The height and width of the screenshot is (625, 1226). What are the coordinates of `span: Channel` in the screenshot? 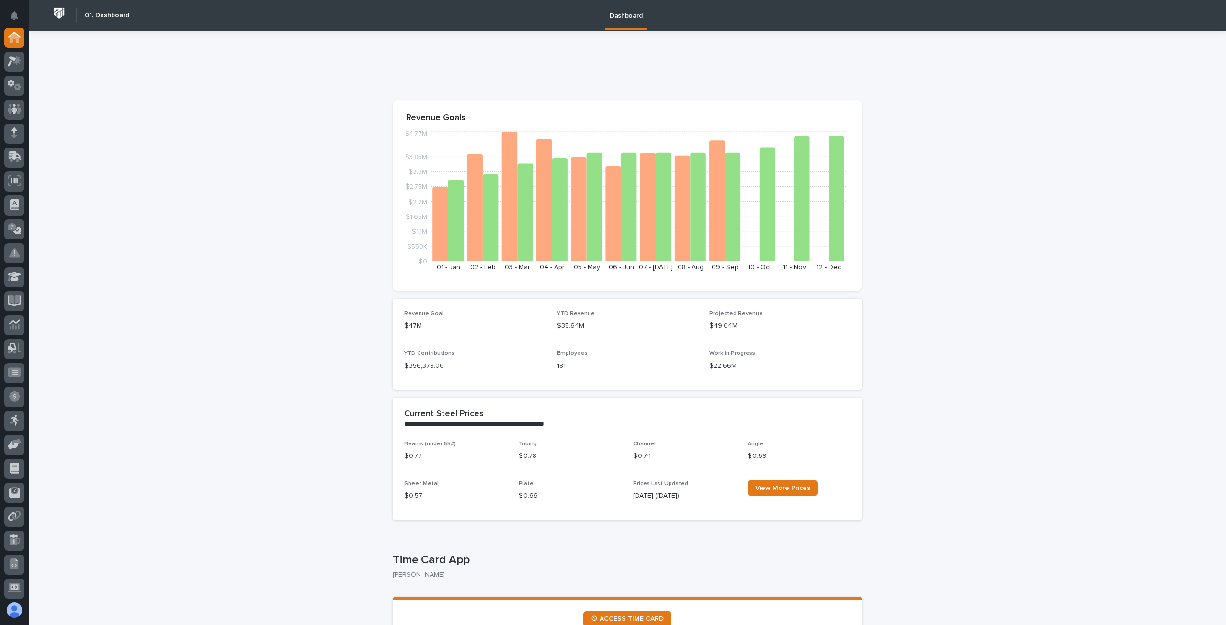 It's located at (644, 444).